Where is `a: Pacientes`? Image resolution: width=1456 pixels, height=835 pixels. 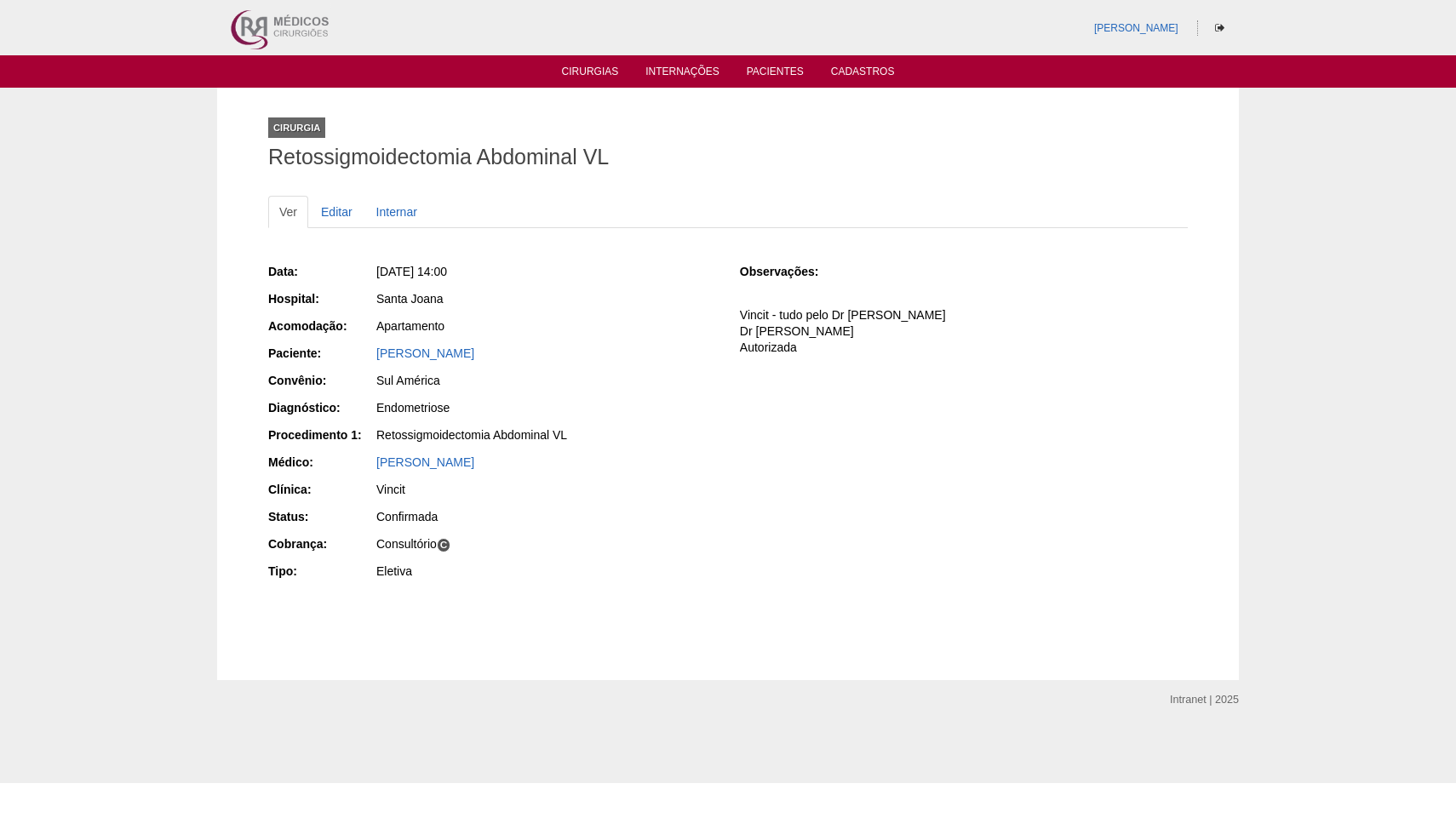
a: Pacientes is located at coordinates (775, 74).